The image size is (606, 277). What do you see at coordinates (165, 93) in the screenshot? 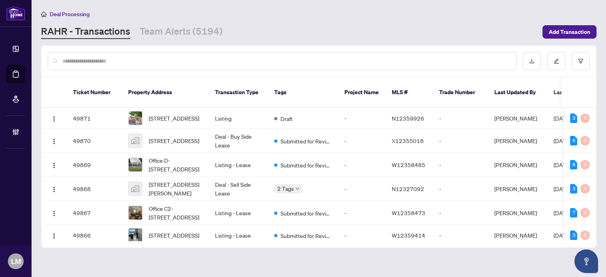
I see `th: Property Address` at bounding box center [165, 93].